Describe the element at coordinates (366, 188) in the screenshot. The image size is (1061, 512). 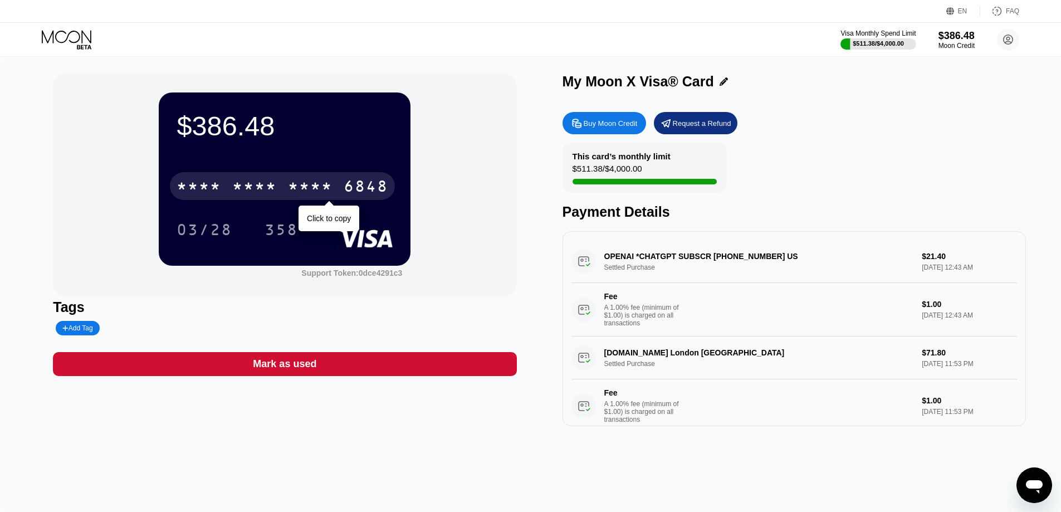
I see `div: 6848` at that location.